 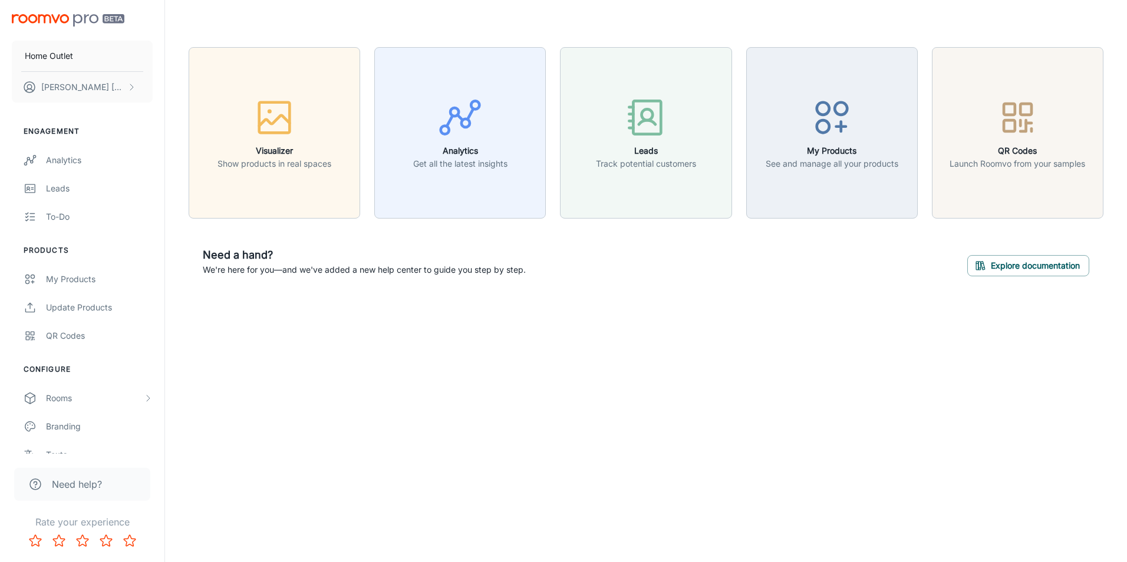 What do you see at coordinates (460, 132) in the screenshot?
I see `a: AnalyticsGet all the latest insights` at bounding box center [460, 132].